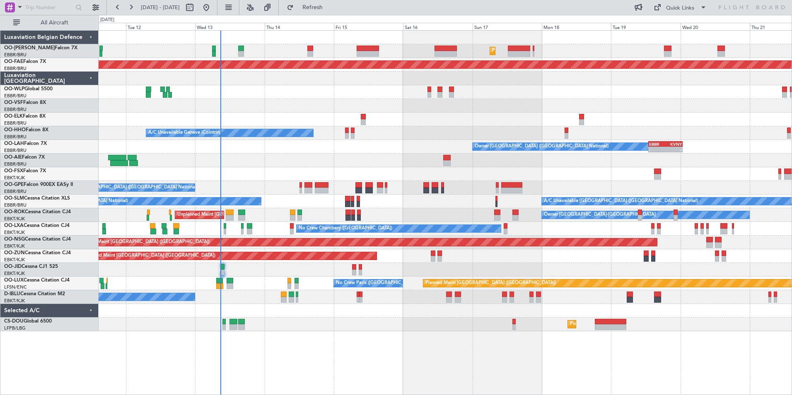  Describe the element at coordinates (184, 133) in the screenshot. I see `div: A/C Unavailable Geneva (Cointrin)` at that location.